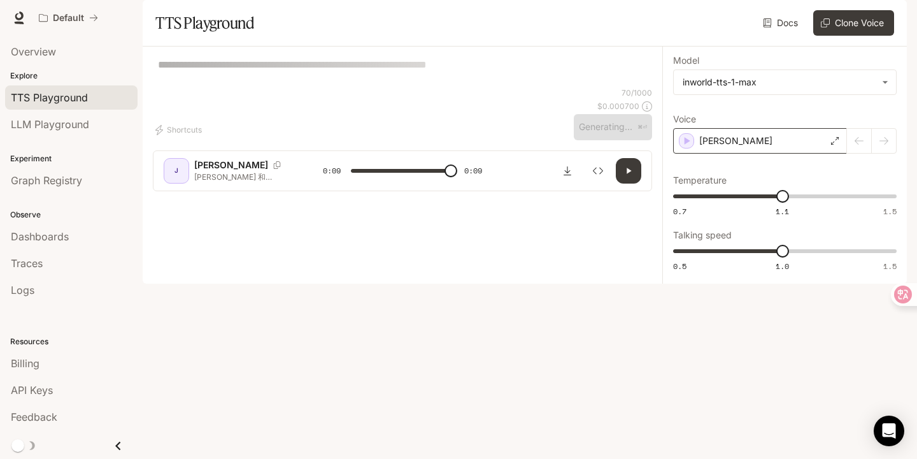 The height and width of the screenshot is (459, 917). What do you see at coordinates (68, 18) in the screenshot?
I see `button: All workspaces` at bounding box center [68, 18].